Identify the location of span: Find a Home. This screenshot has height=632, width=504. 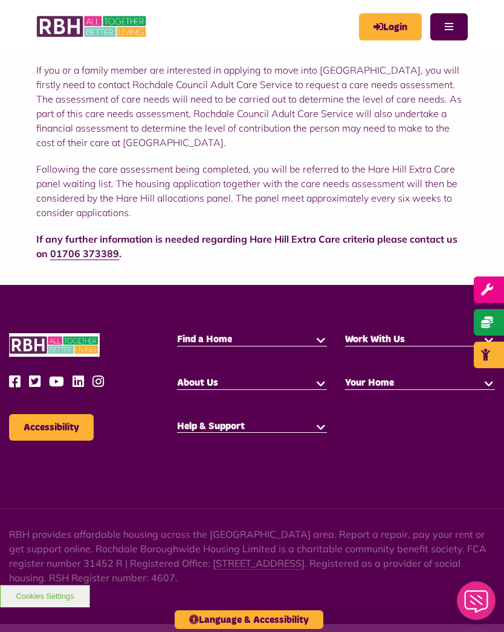
(204, 339).